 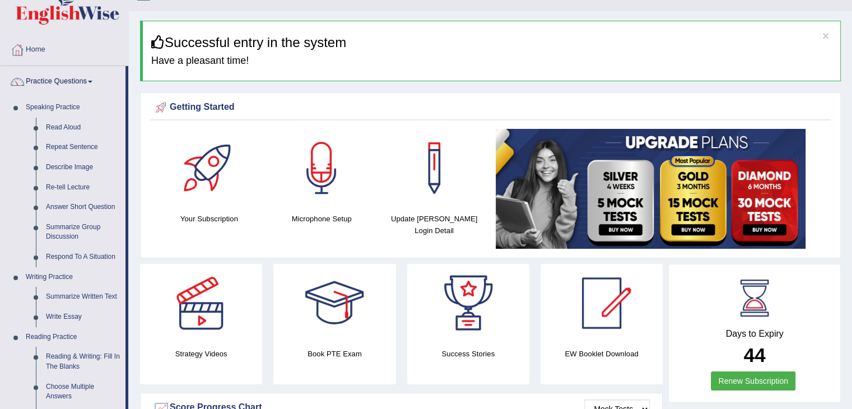 I want to click on a: Choose Multiple Answers, so click(x=83, y=392).